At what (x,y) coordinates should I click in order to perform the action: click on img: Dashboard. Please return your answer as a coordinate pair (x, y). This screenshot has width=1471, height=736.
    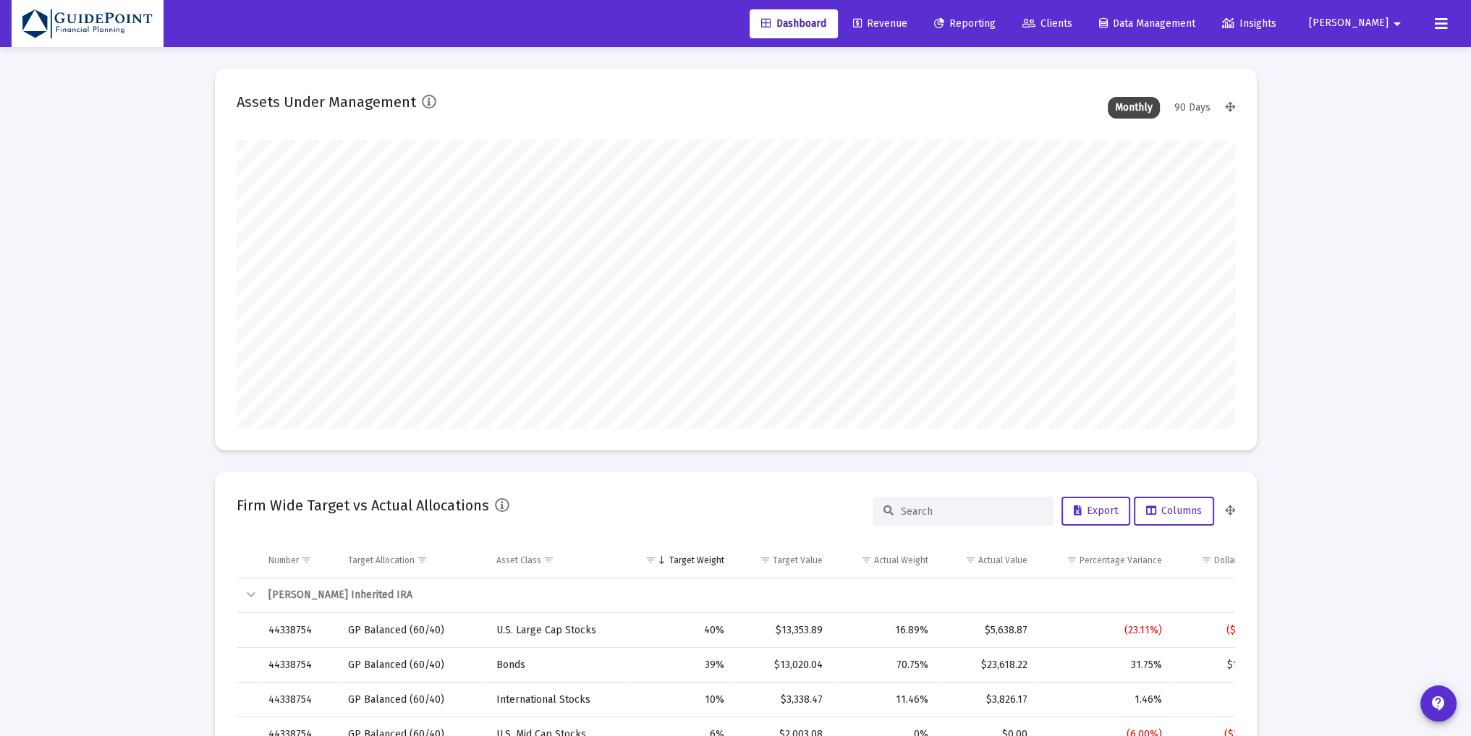
    Looking at the image, I should click on (88, 24).